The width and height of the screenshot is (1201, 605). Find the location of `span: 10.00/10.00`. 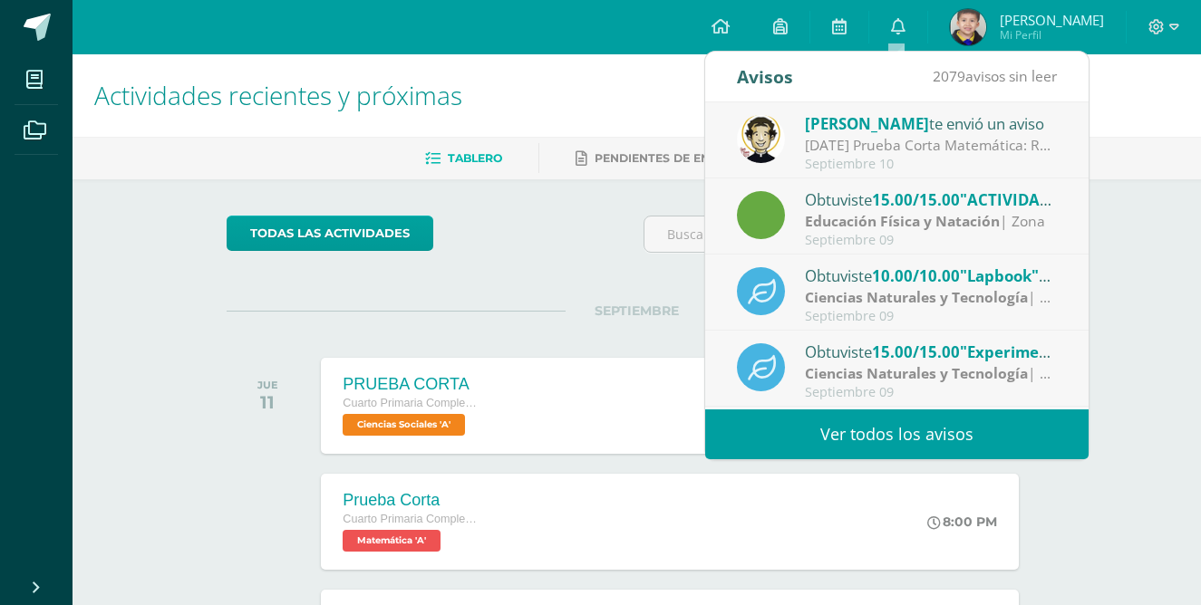

span: 10.00/10.00 is located at coordinates (915, 276).